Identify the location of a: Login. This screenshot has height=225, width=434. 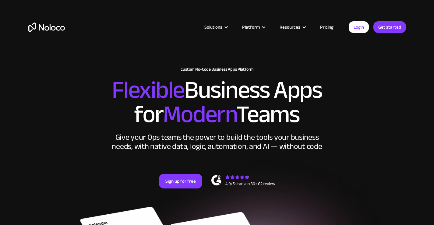
(358, 27).